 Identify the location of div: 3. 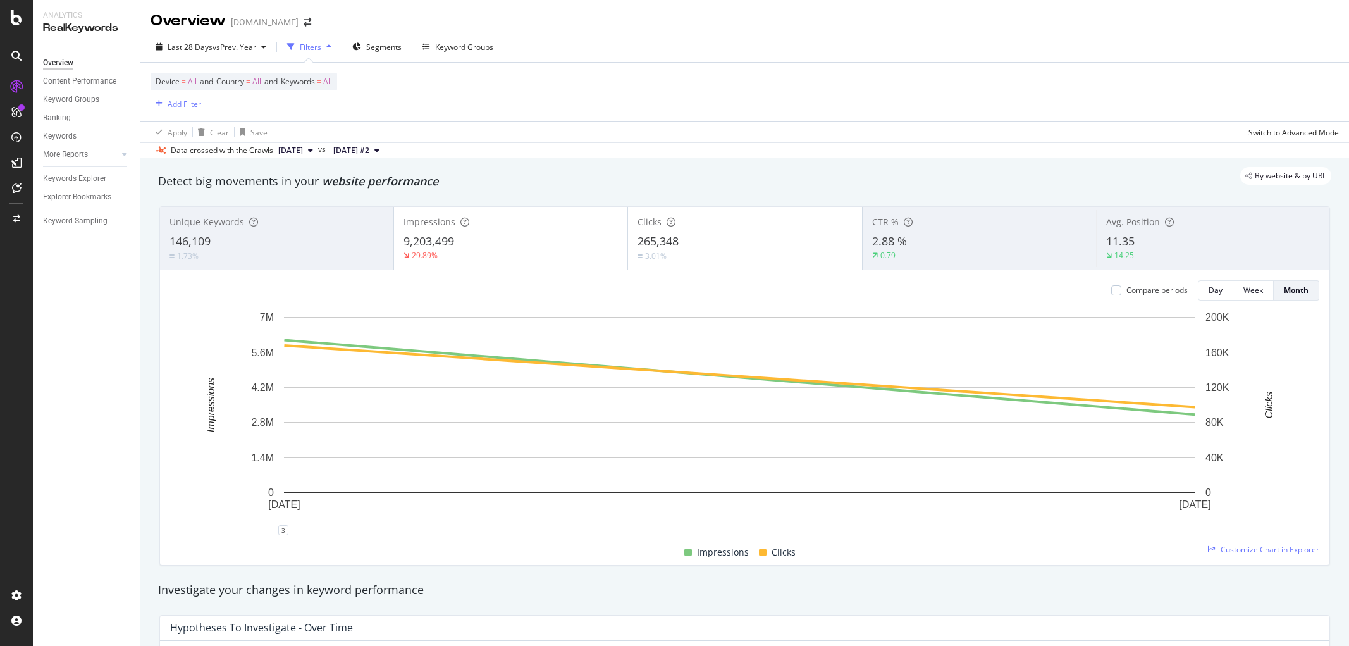
(283, 530).